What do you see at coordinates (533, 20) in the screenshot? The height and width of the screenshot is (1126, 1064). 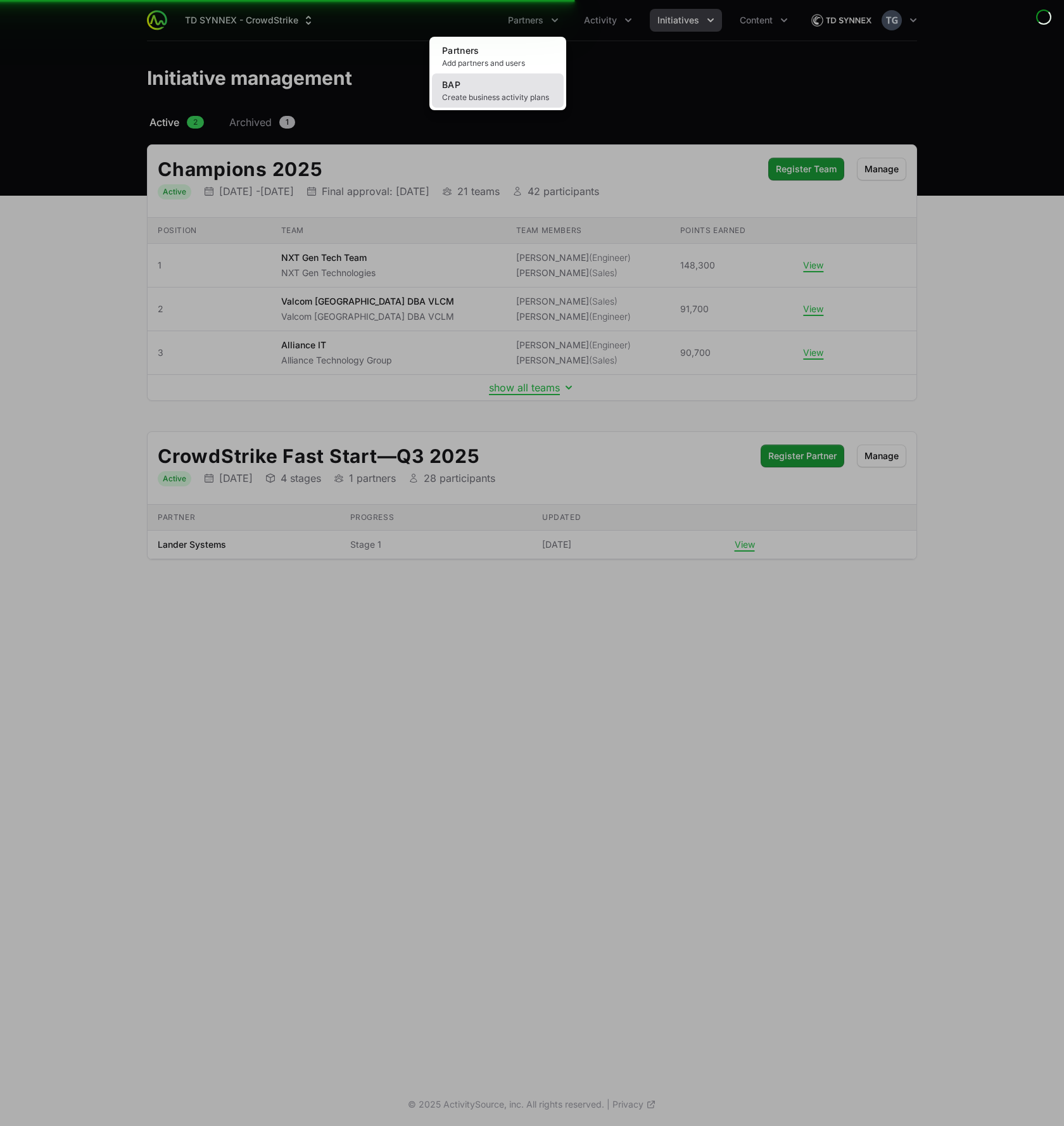 I see `div: Partners menu` at bounding box center [533, 20].